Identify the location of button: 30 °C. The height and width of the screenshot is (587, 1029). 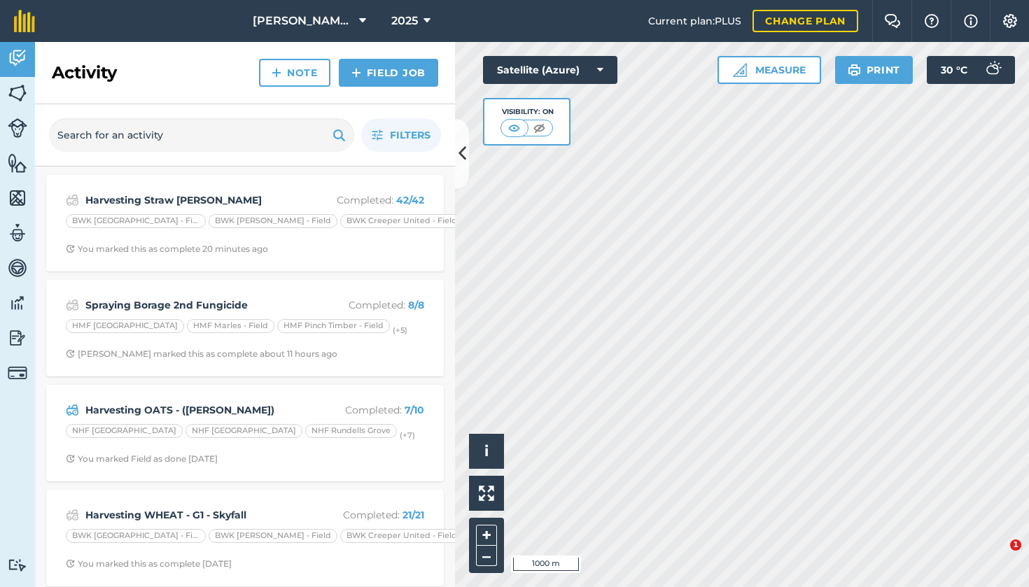
(971, 70).